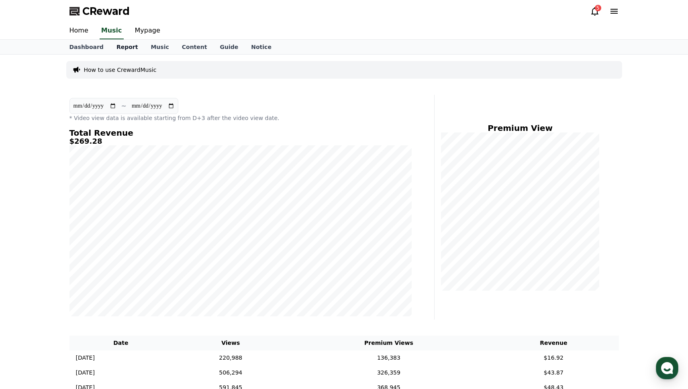 The width and height of the screenshot is (688, 389). Describe the element at coordinates (241, 141) in the screenshot. I see `h5: $269.28` at that location.